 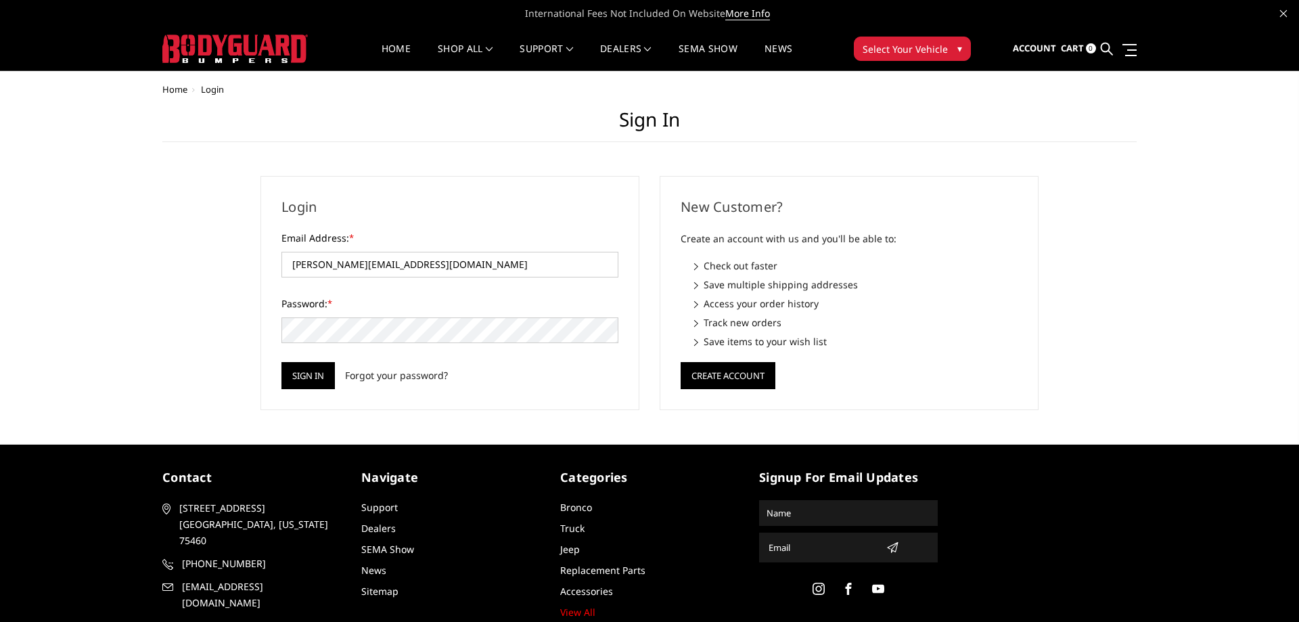 I want to click on label: Email Address:, so click(x=450, y=237).